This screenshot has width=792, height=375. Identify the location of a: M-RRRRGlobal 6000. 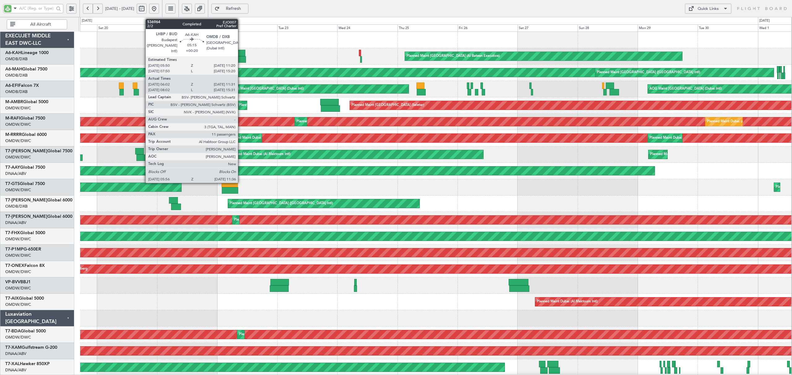
(26, 135).